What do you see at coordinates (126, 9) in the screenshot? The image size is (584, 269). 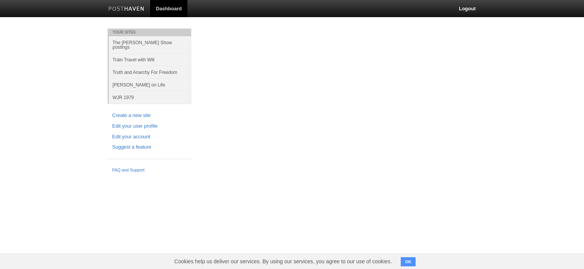 I see `img: Posthaven-bar` at bounding box center [126, 9].